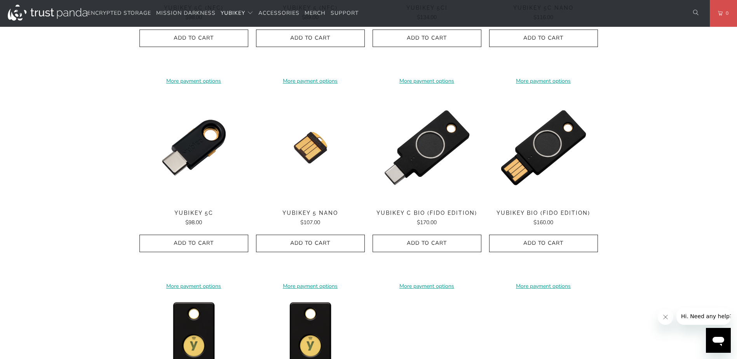  What do you see at coordinates (194, 218) in the screenshot?
I see `a: YubiKey 5C $98.00` at bounding box center [194, 218].